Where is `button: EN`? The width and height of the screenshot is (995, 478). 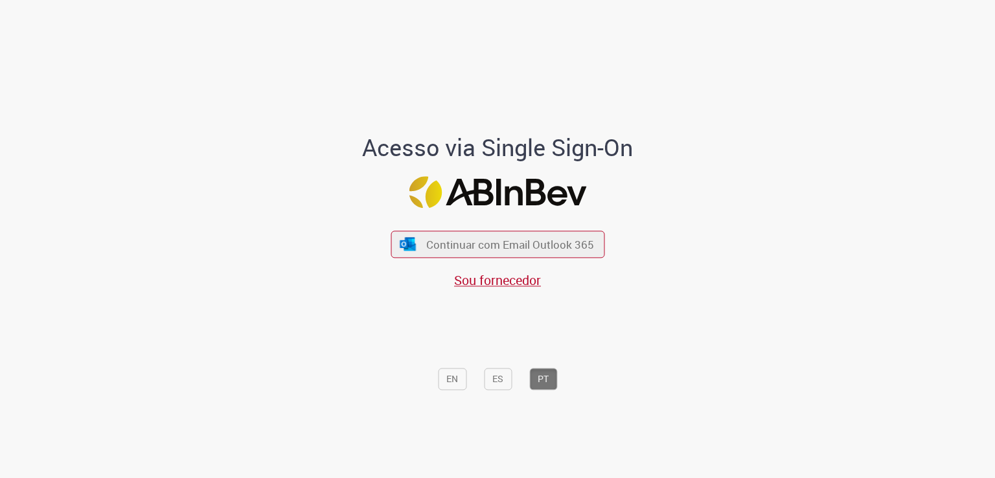 button: EN is located at coordinates (452, 379).